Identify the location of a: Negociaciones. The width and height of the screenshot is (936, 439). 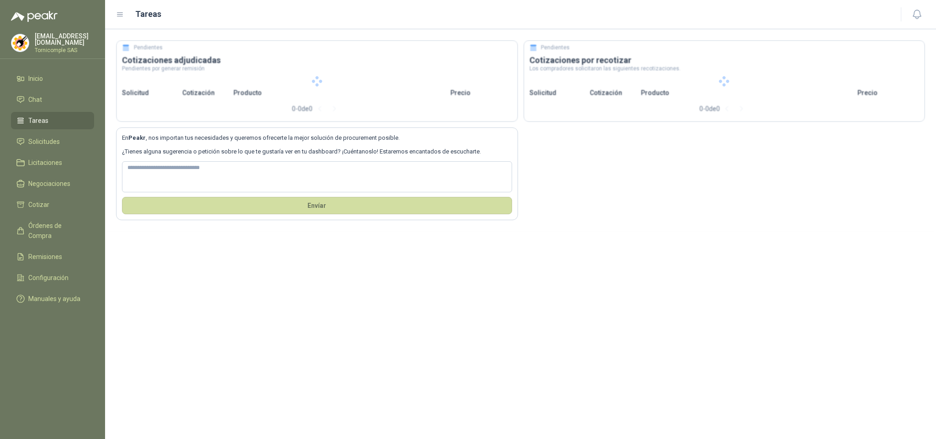
(53, 184).